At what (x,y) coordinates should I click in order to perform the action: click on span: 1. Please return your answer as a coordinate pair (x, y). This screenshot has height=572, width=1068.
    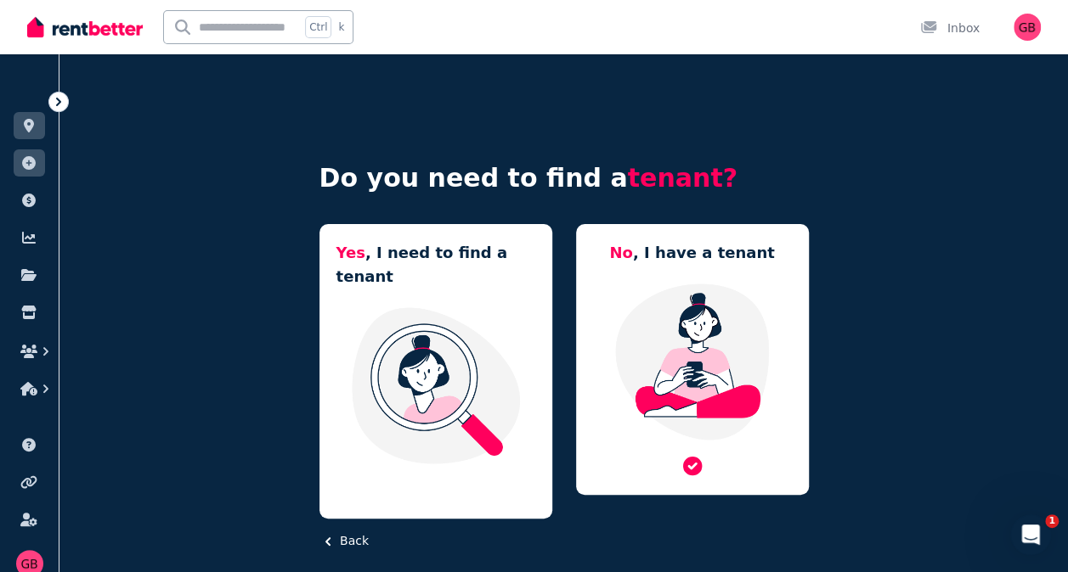
    Looking at the image, I should click on (1052, 522).